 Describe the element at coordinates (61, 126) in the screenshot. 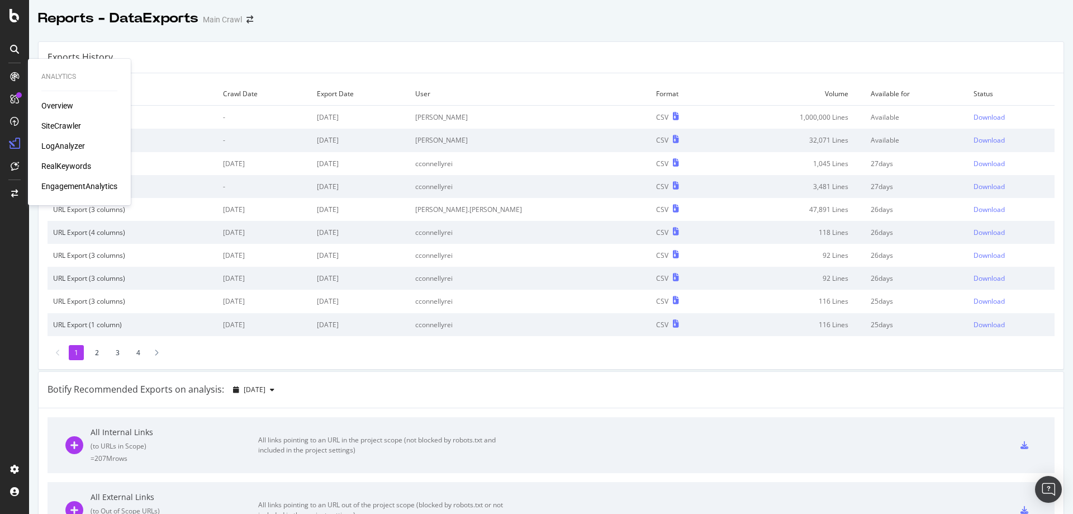

I see `div: SiteCrawler` at that location.